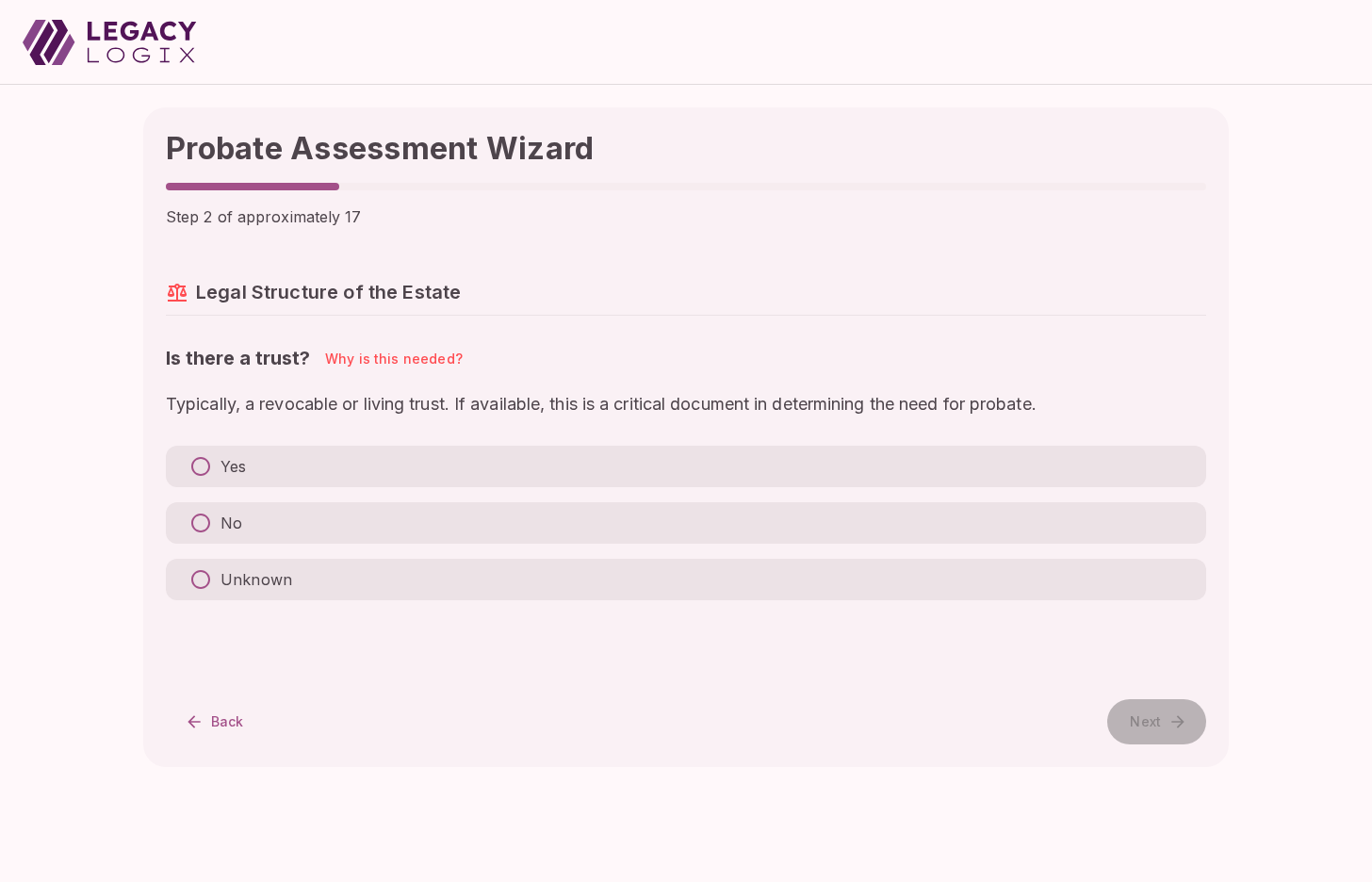 The width and height of the screenshot is (1372, 882). What do you see at coordinates (264, 217) in the screenshot?
I see `span: Step 2 of approximately 17` at bounding box center [264, 217].